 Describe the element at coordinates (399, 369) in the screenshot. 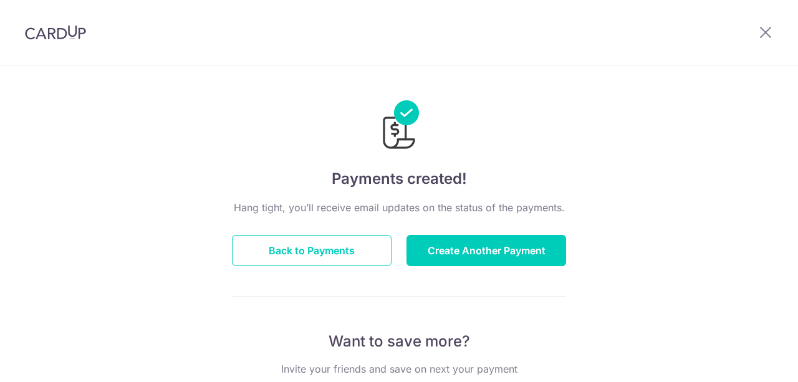

I see `p: Invite your friends and save on next your payment` at that location.